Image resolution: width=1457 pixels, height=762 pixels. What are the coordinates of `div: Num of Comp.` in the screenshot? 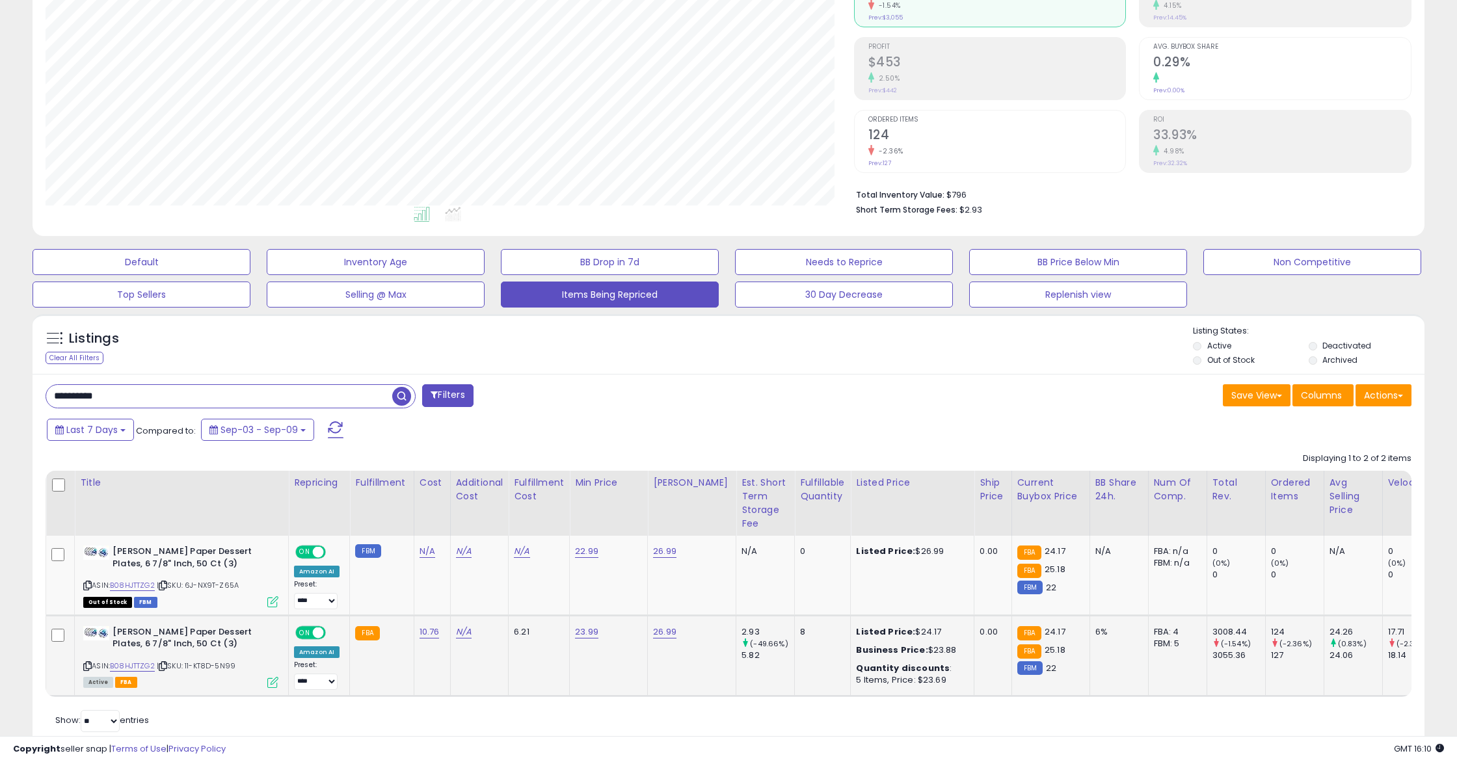 It's located at (1177, 490).